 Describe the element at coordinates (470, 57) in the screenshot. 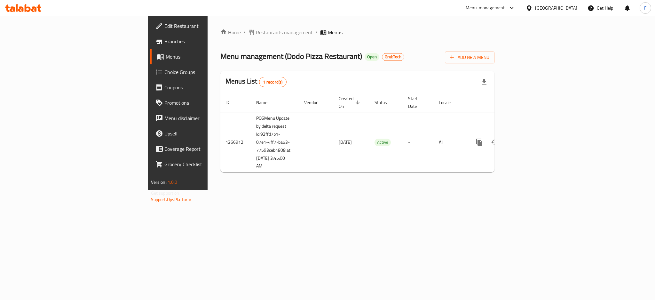

I see `button: Add New Menu` at that location.